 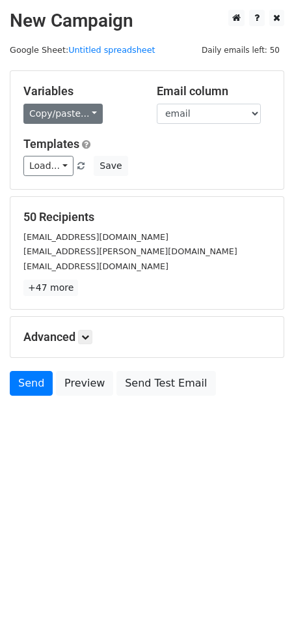 I want to click on a: Templates, so click(x=51, y=143).